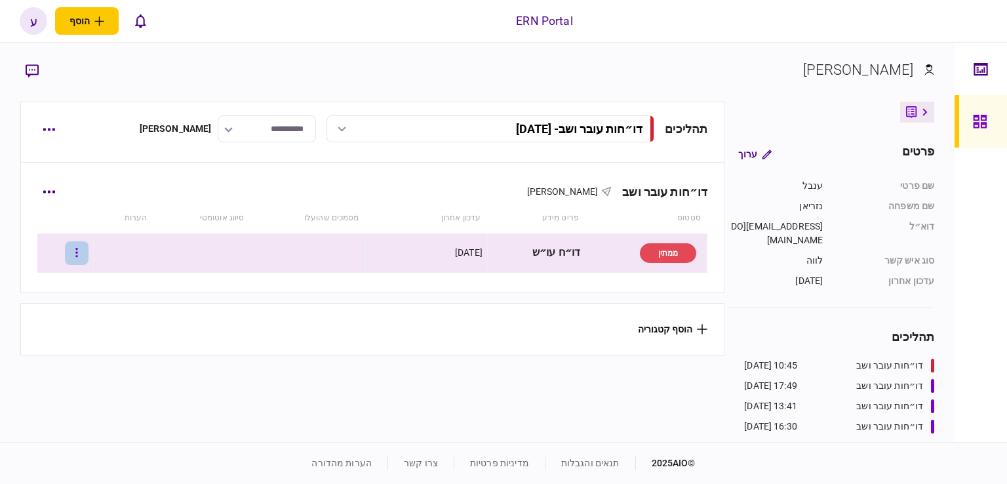 This screenshot has height=484, width=1007. I want to click on div: ע, so click(33, 21).